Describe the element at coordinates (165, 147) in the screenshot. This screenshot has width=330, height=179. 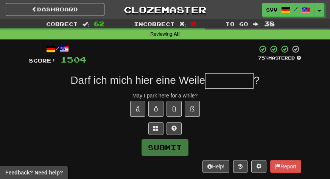
I see `button: Submit` at that location.